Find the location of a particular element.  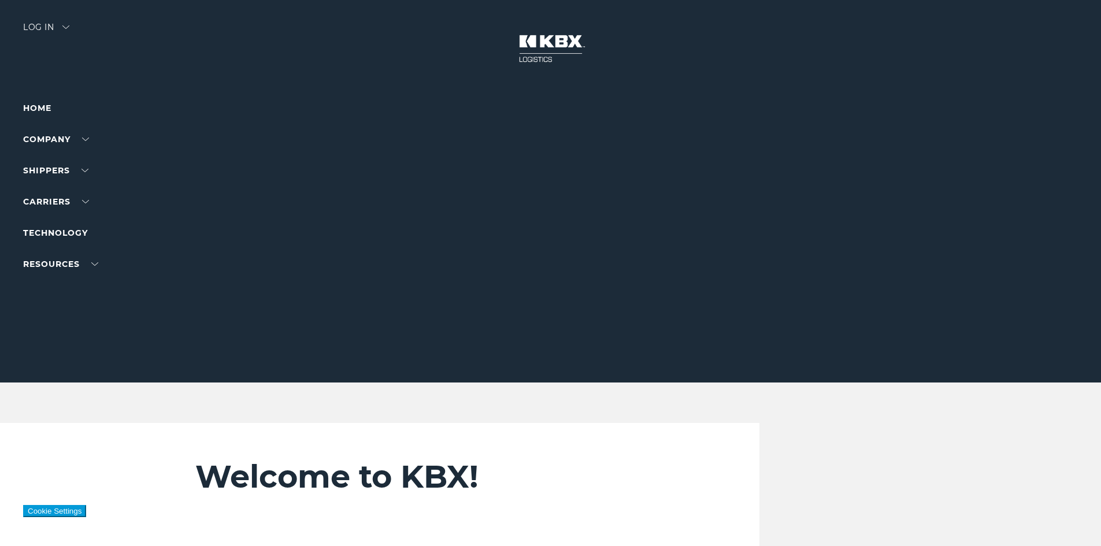

img: kbx logo is located at coordinates (551, 49).